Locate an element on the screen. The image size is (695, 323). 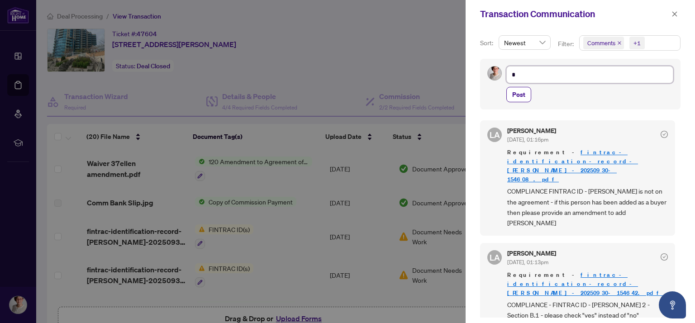
div: Transaction Communication is located at coordinates (574, 14).